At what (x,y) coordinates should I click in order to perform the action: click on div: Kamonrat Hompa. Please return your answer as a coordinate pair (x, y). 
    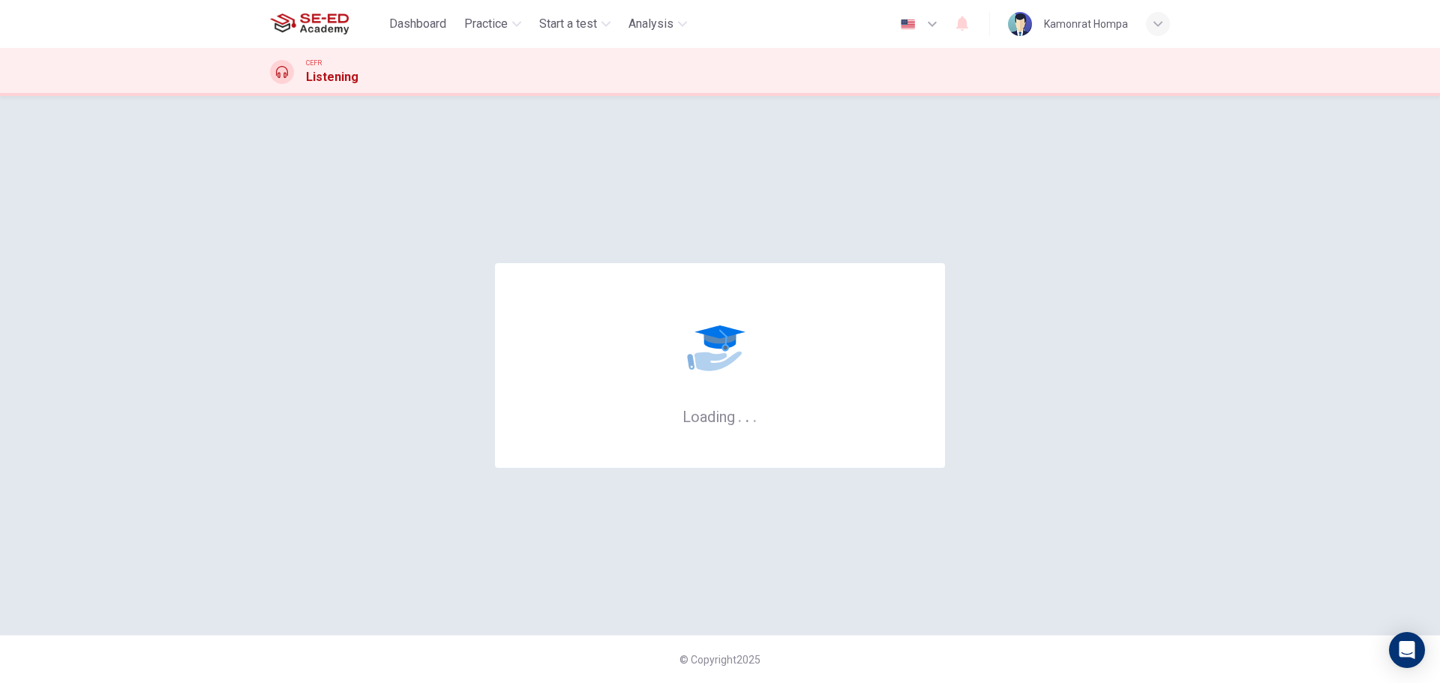
    Looking at the image, I should click on (1086, 24).